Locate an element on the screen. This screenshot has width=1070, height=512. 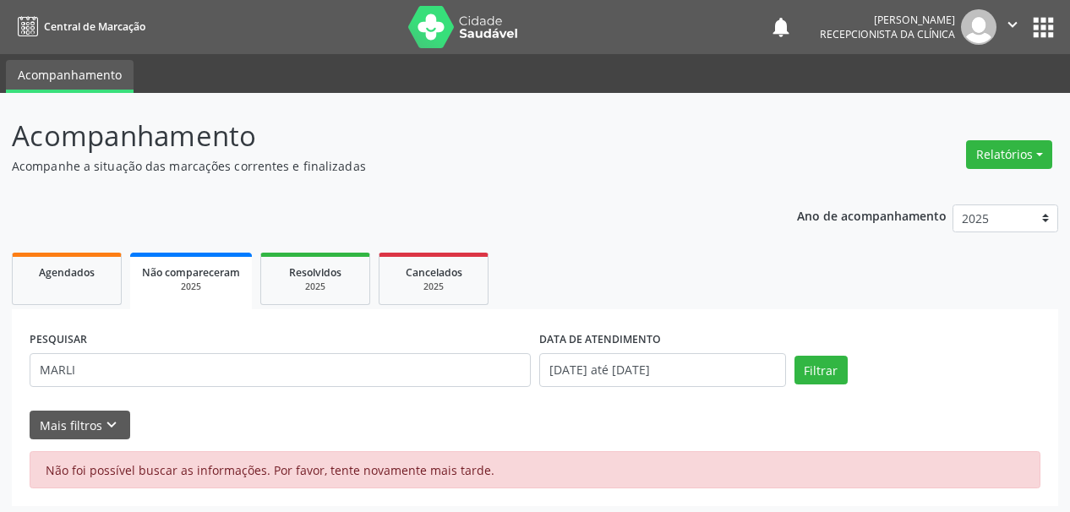
span: Não compareceram is located at coordinates (191, 272).